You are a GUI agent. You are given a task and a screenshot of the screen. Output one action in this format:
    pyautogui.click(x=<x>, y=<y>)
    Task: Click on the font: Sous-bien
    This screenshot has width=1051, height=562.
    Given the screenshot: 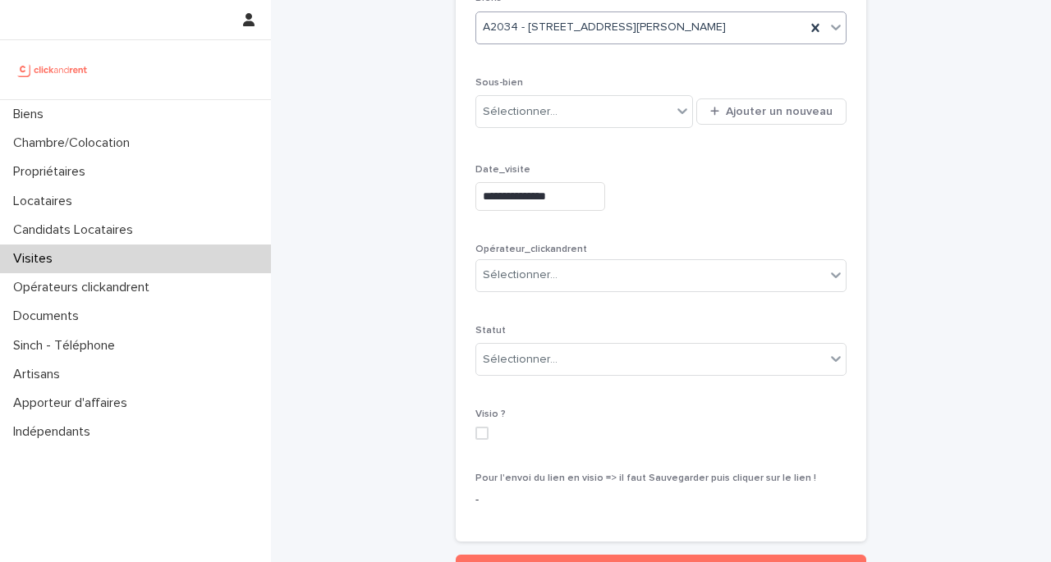 What is the action you would take?
    pyautogui.click(x=499, y=83)
    